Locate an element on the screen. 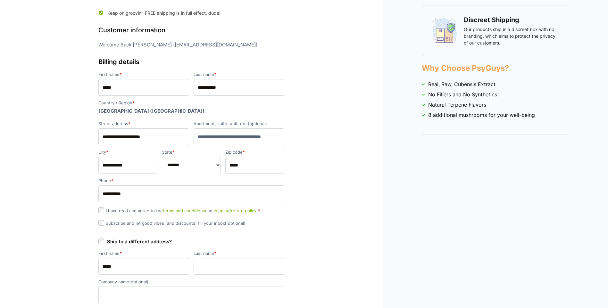  span: Natural Terpene Flavors is located at coordinates (457, 105).